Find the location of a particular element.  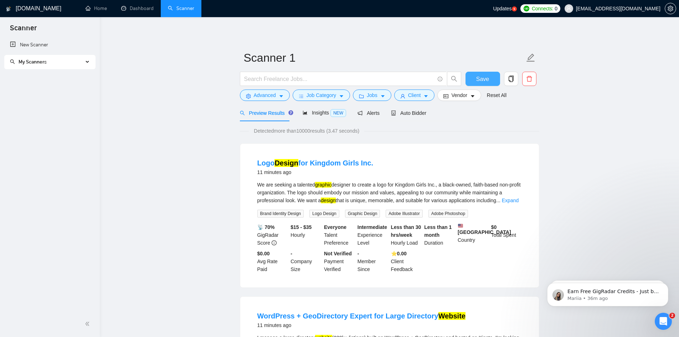

a: Expand is located at coordinates (510, 200).